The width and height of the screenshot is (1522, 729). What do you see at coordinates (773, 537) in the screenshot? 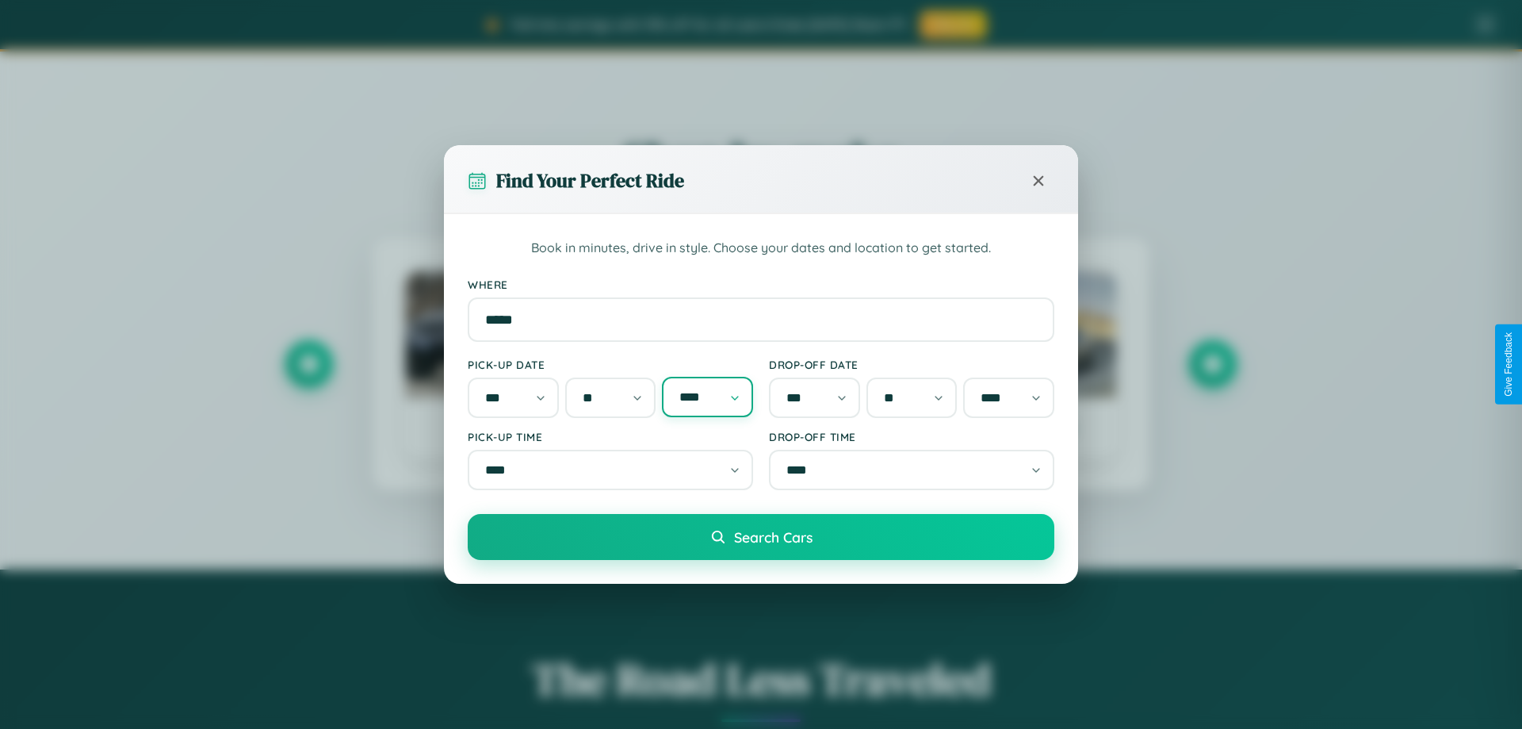
I see `span: Search Cars` at bounding box center [773, 537].